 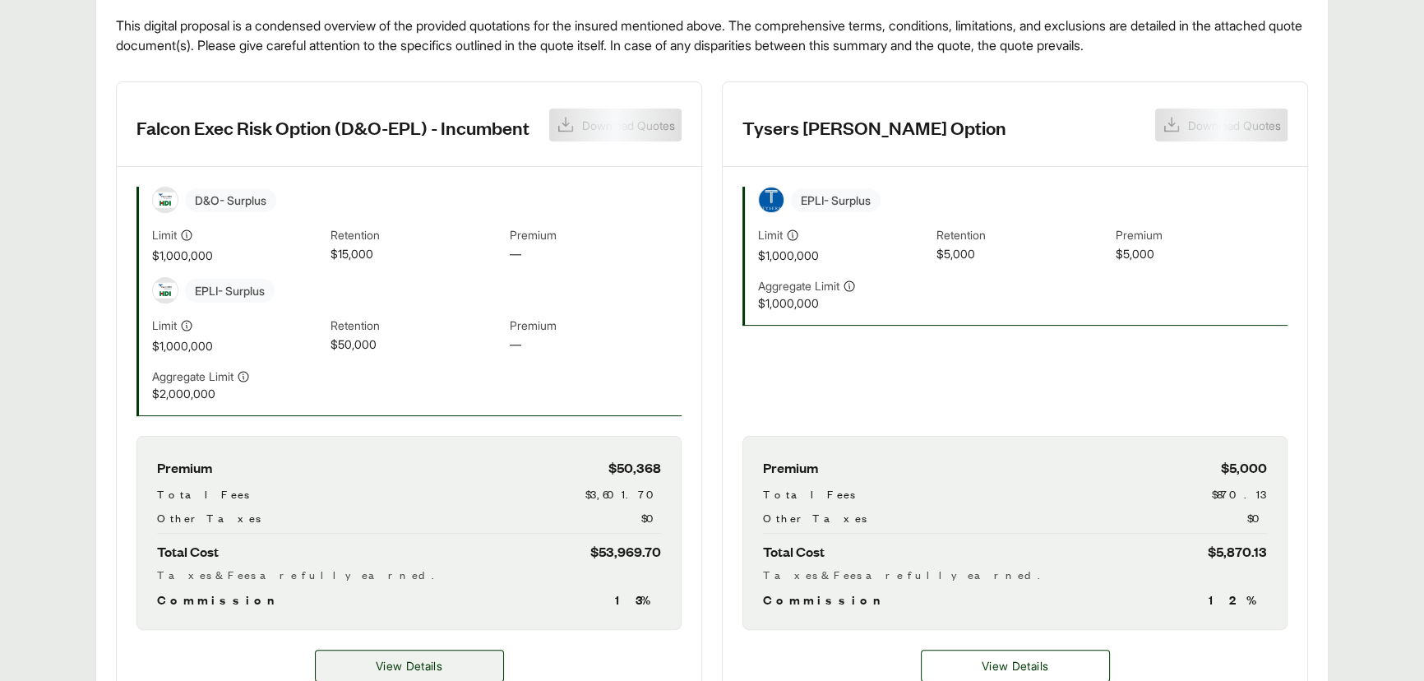 I want to click on span: $53,969.70, so click(x=626, y=551).